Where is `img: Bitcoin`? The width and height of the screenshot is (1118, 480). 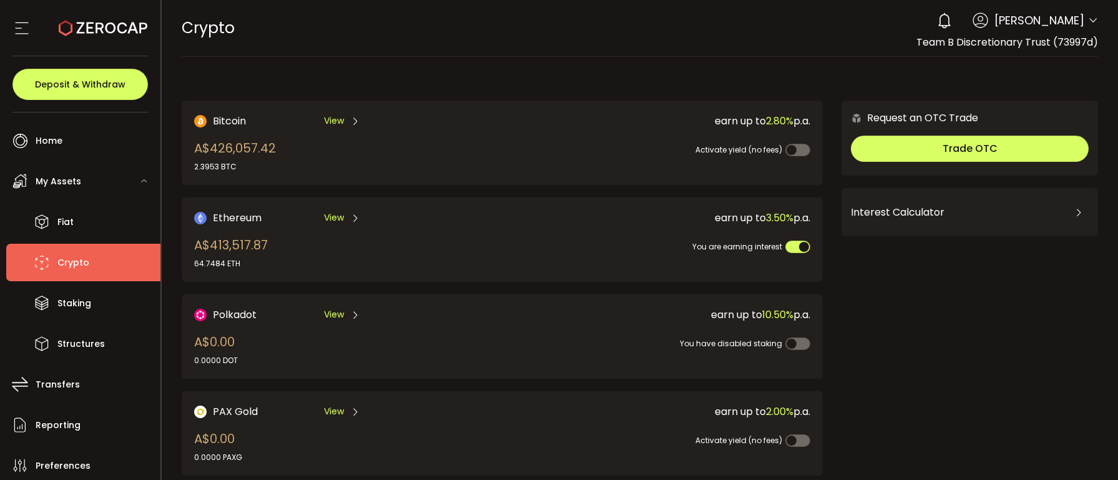
img: Bitcoin is located at coordinates (200, 121).